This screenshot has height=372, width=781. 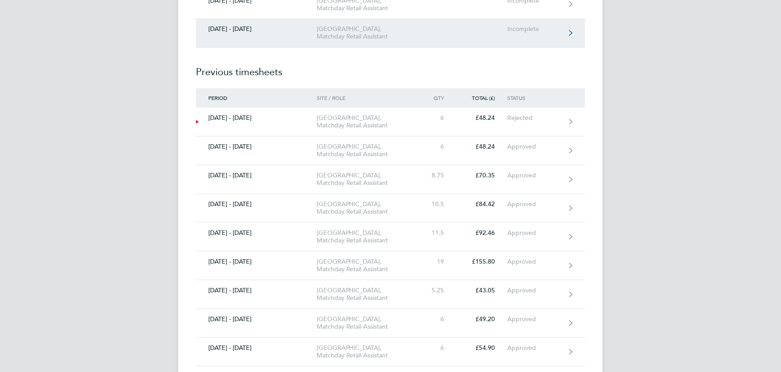 What do you see at coordinates (482, 233) in the screenshot?
I see `div: £92.46` at bounding box center [482, 233].